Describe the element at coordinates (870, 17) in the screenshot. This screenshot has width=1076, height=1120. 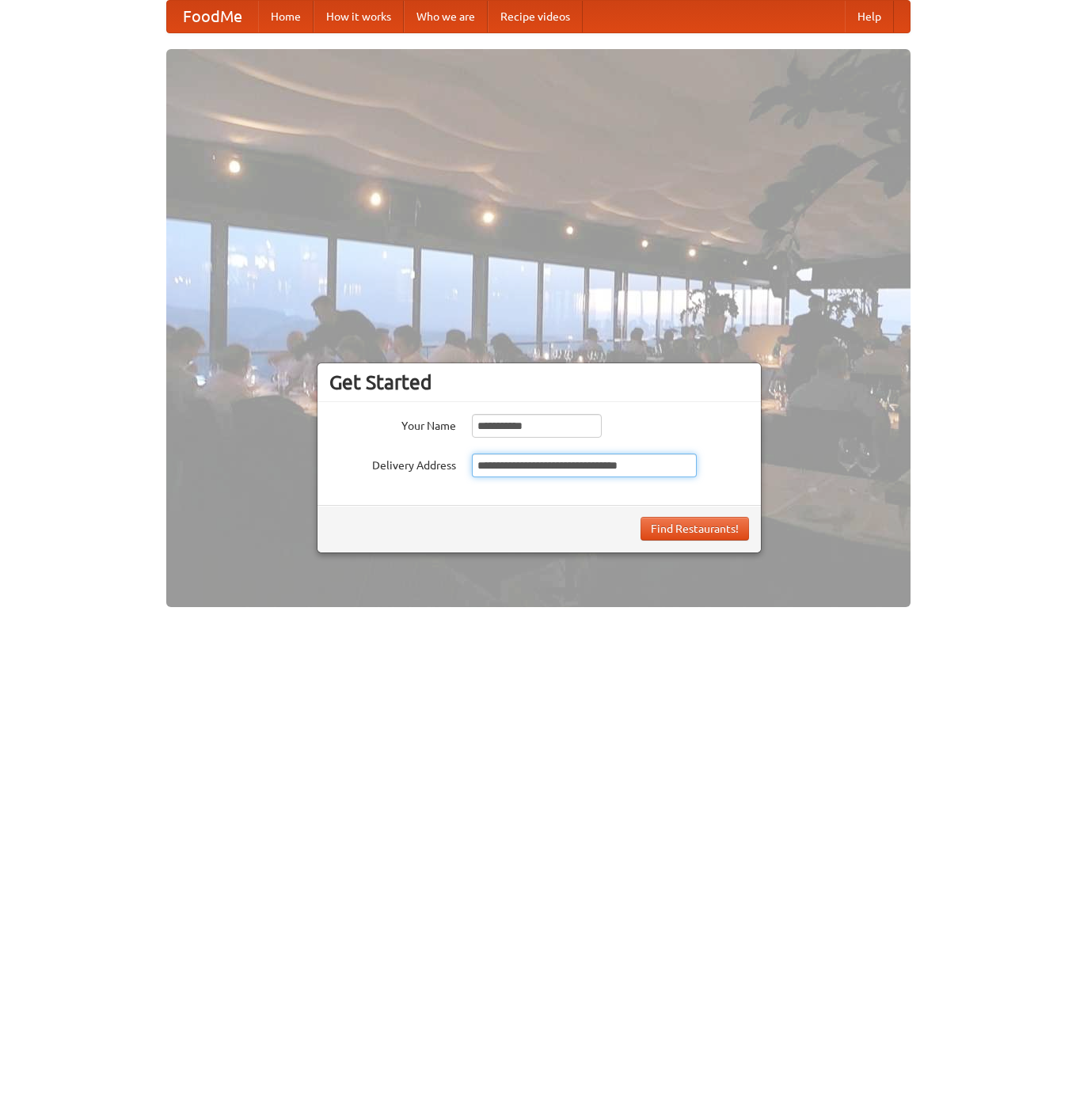
I see `a: Help` at that location.